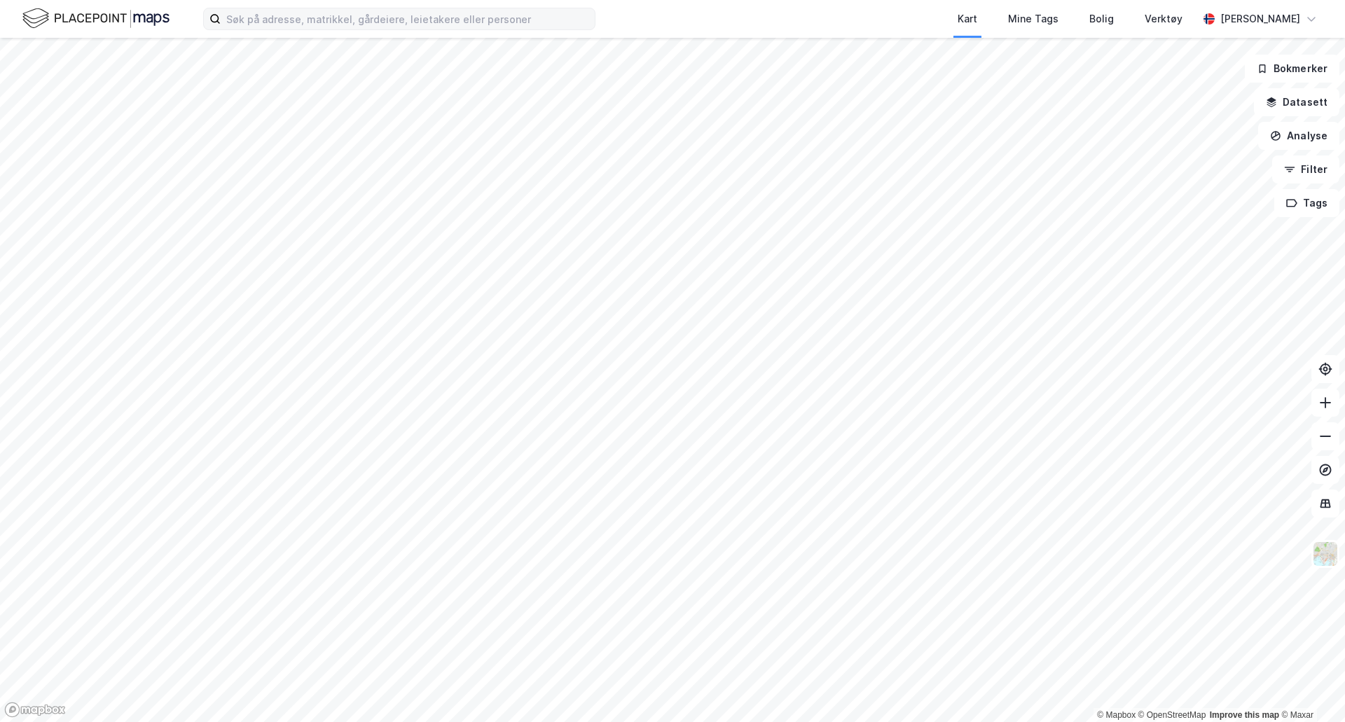 This screenshot has width=1345, height=722. Describe the element at coordinates (1310, 689) in the screenshot. I see `div: Kontrollprogram for chat` at that location.